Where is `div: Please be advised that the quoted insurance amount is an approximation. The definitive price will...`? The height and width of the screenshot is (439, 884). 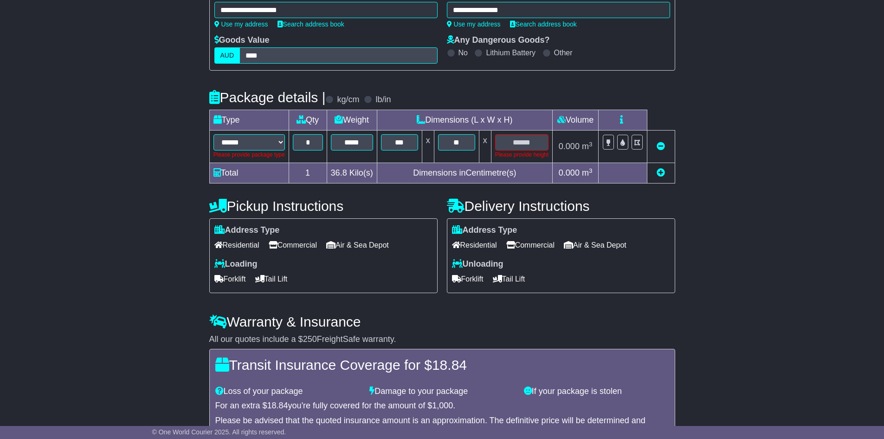
div: Please be advised that the quoted insurance amount is an approximation. The definitive price will... is located at coordinates (442, 425).